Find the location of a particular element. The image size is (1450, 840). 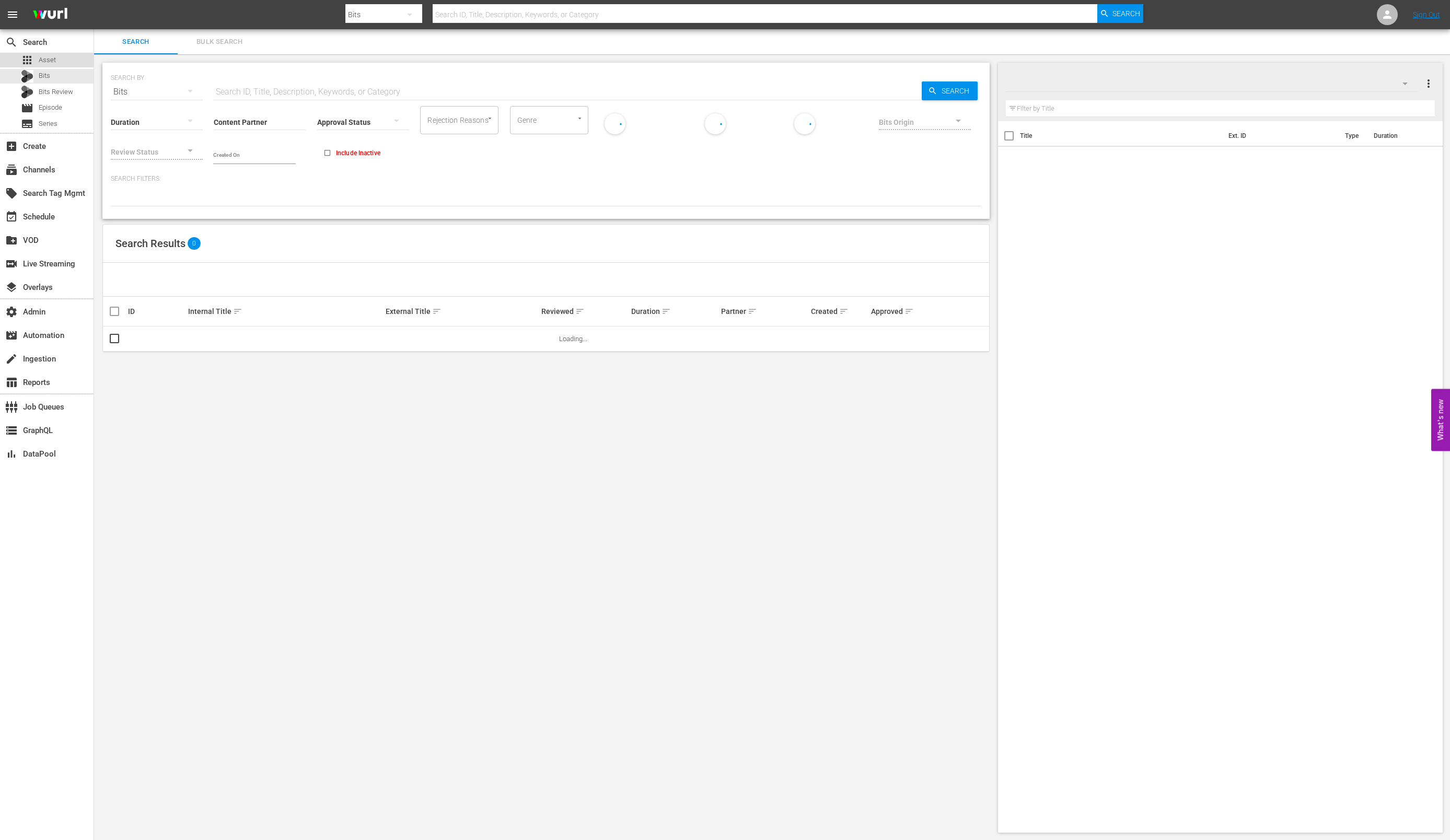

span: Search Results is located at coordinates (151, 244).